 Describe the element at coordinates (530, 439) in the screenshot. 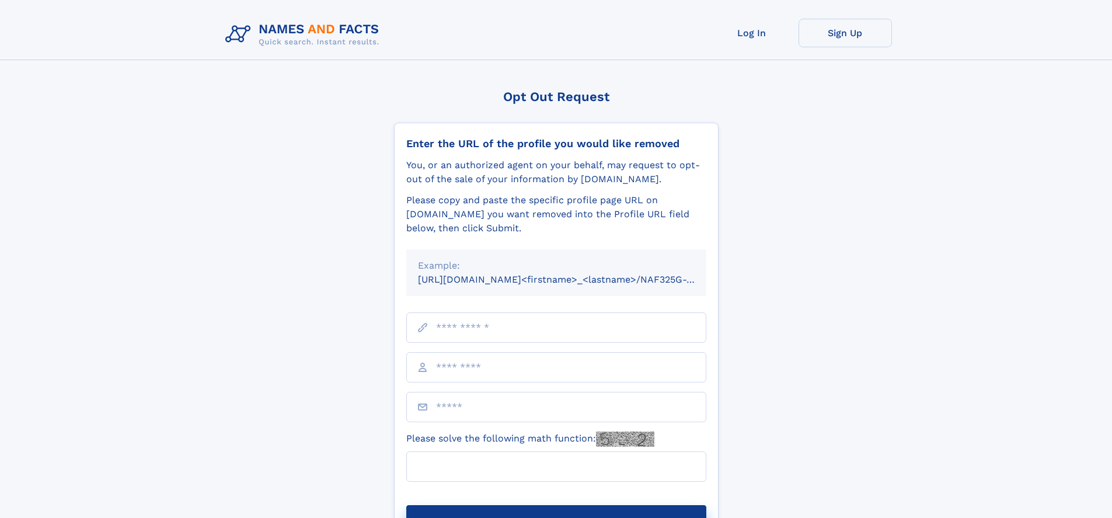

I see `label: Please solve the following math function:` at that location.